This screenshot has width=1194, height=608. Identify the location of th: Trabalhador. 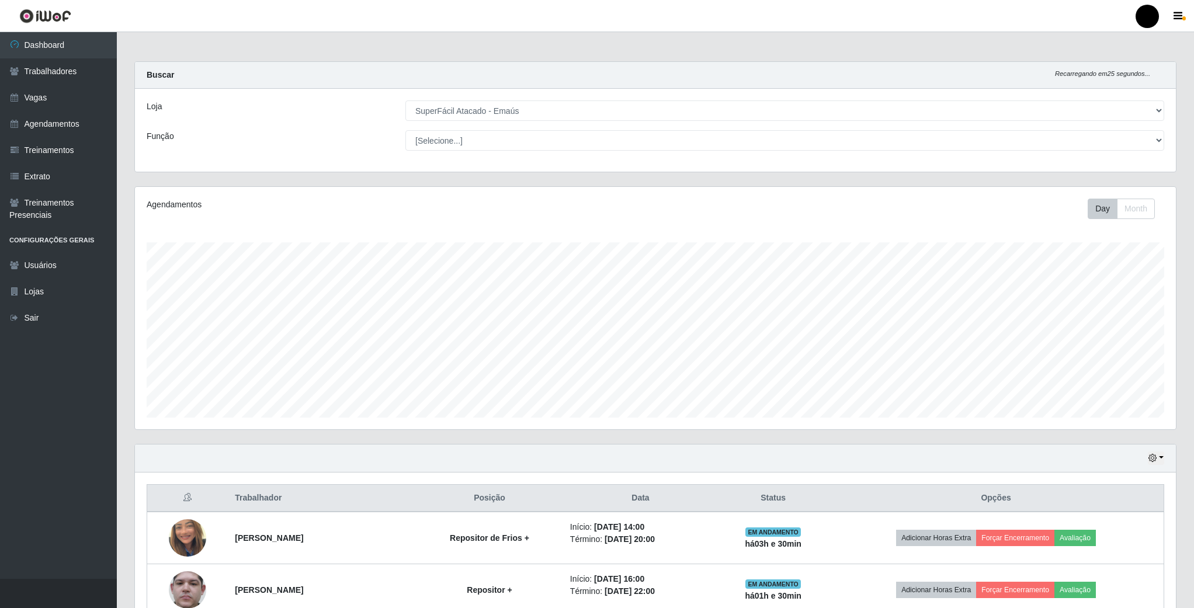
(322, 498).